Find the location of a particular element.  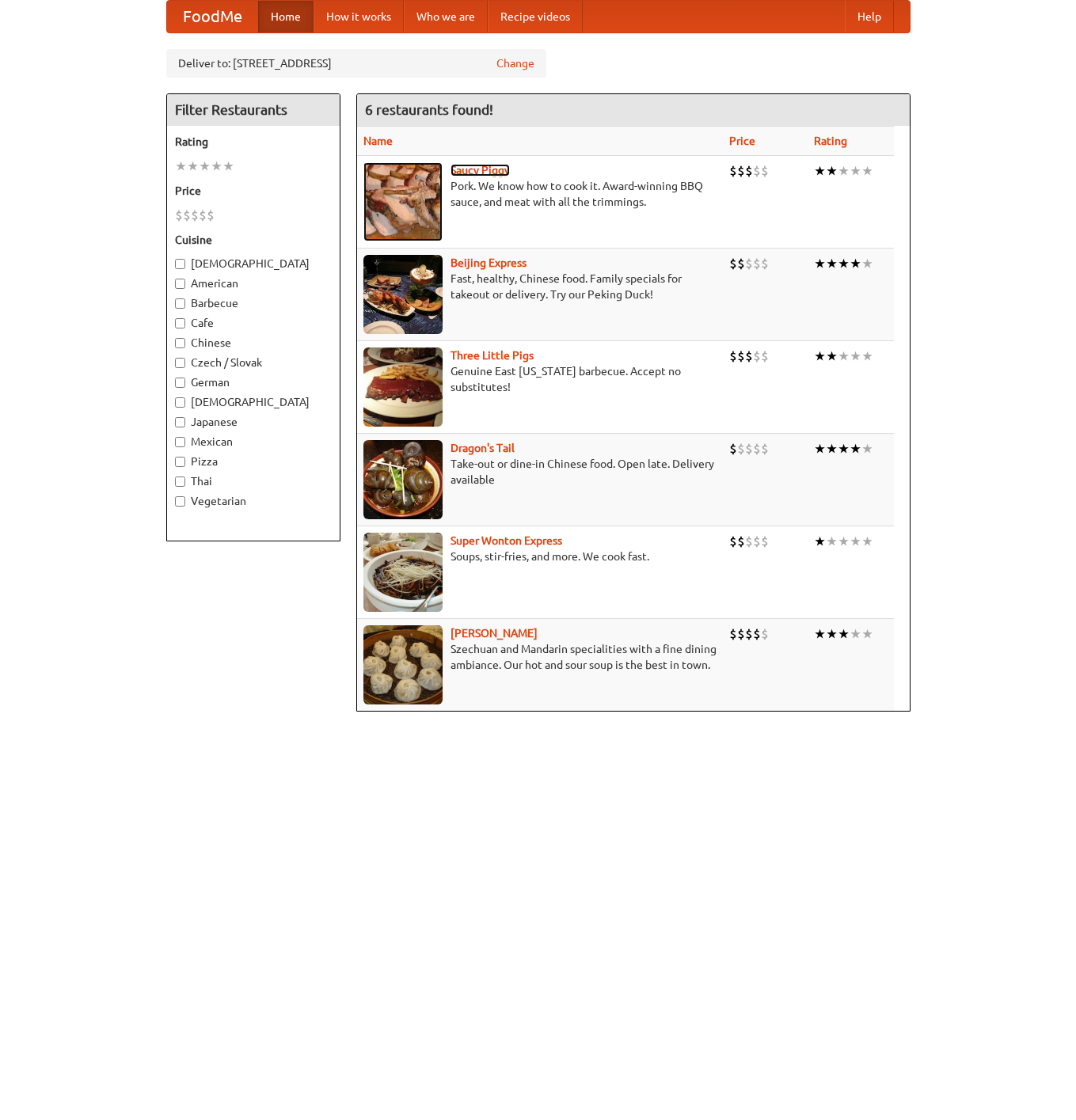

p: Take-out or dine-in Chinese food. Open late. Delivery available is located at coordinates (539, 472).